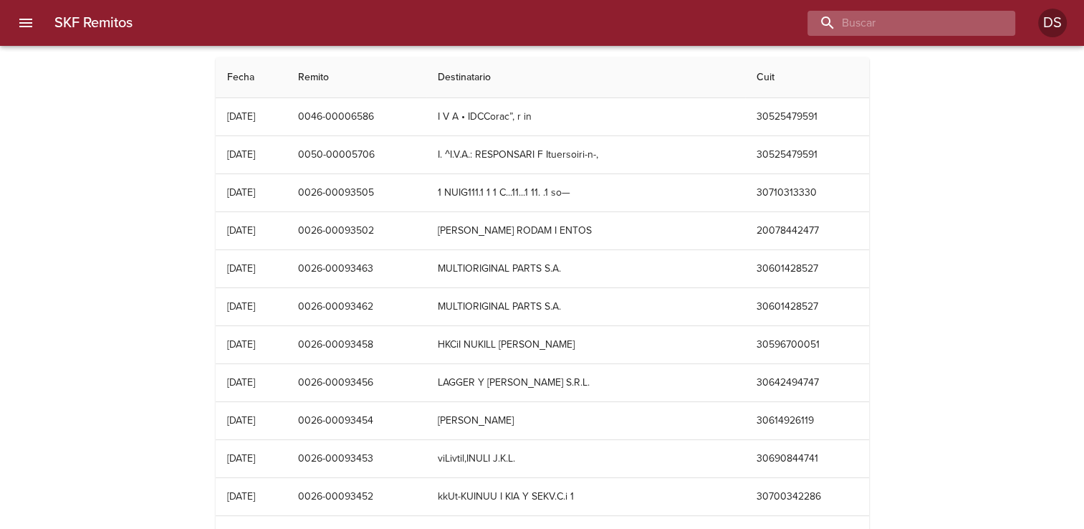  What do you see at coordinates (356, 77) in the screenshot?
I see `th: Remito` at bounding box center [356, 77].